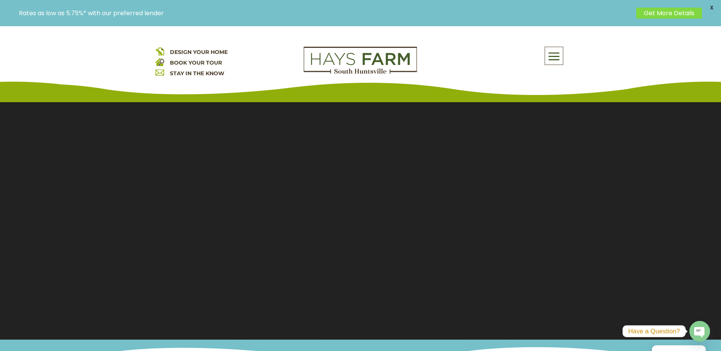  Describe the element at coordinates (711, 8) in the screenshot. I see `span: X` at that location.